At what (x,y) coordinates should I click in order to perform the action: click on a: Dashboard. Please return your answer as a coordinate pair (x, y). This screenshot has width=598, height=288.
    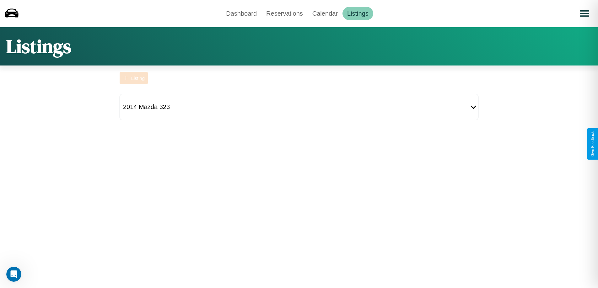
    Looking at the image, I should click on (241, 13).